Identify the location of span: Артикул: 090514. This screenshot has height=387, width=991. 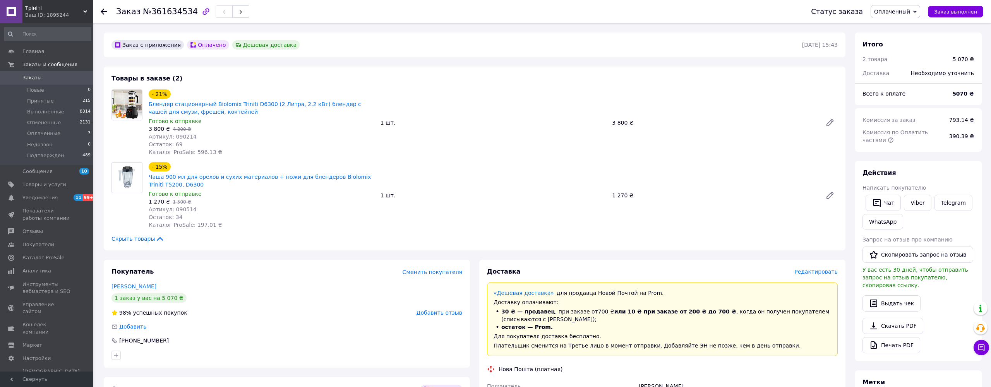
(173, 209).